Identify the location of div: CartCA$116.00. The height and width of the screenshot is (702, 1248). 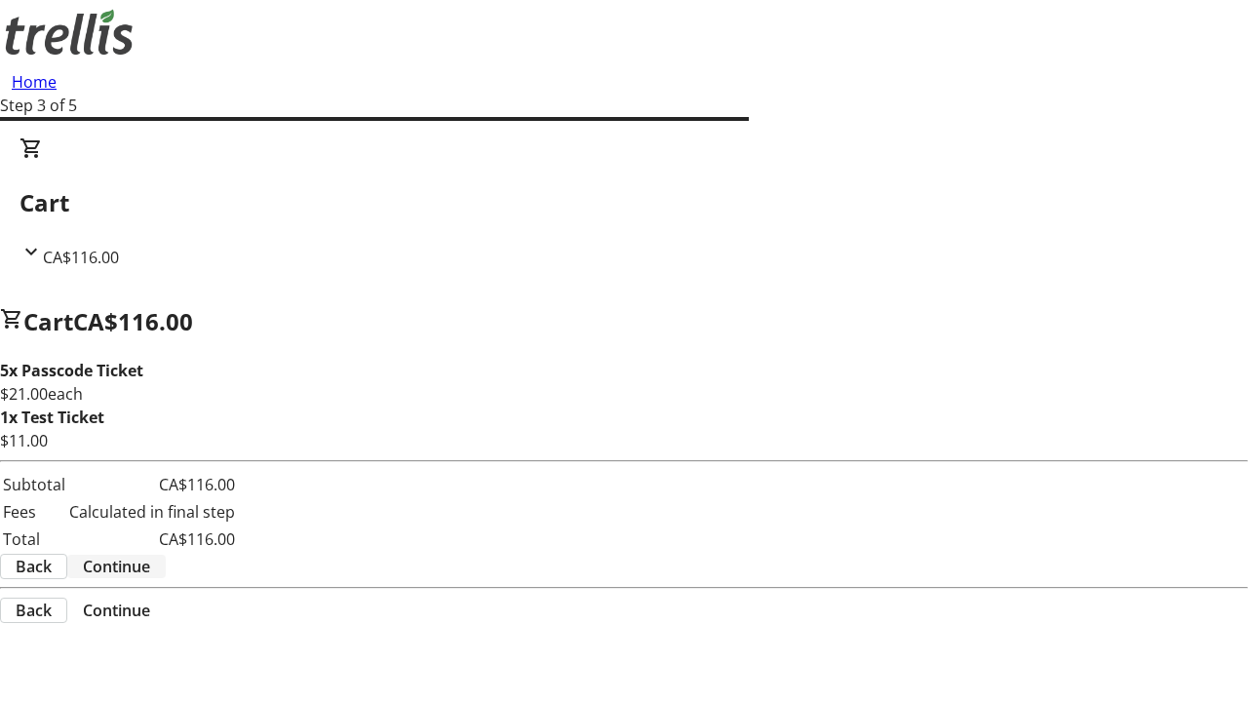
(624, 203).